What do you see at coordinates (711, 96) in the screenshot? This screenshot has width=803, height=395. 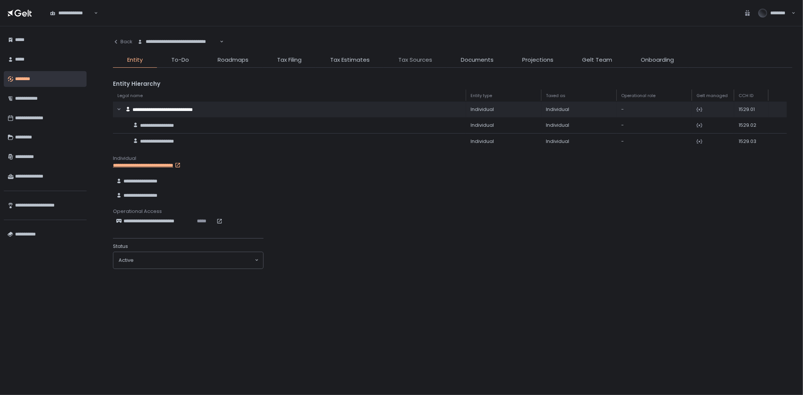 I see `span: Gelt managed` at bounding box center [711, 96].